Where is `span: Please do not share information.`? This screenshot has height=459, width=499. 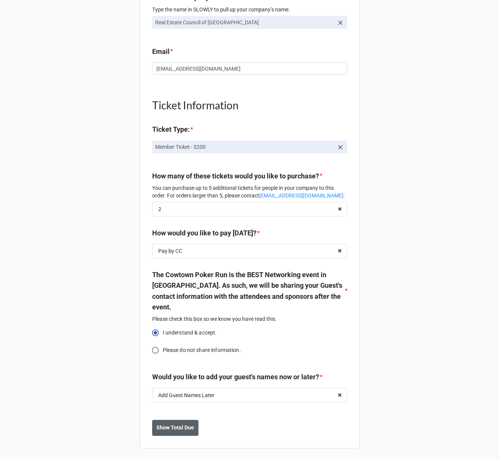
span: Please do not share information. is located at coordinates (202, 350).